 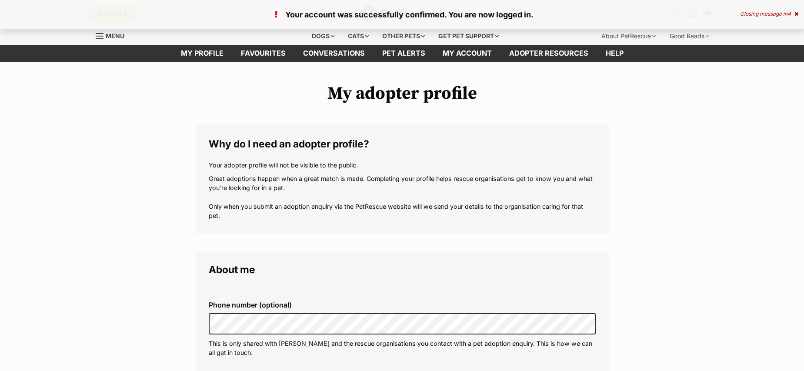 I want to click on a: My account, so click(x=467, y=53).